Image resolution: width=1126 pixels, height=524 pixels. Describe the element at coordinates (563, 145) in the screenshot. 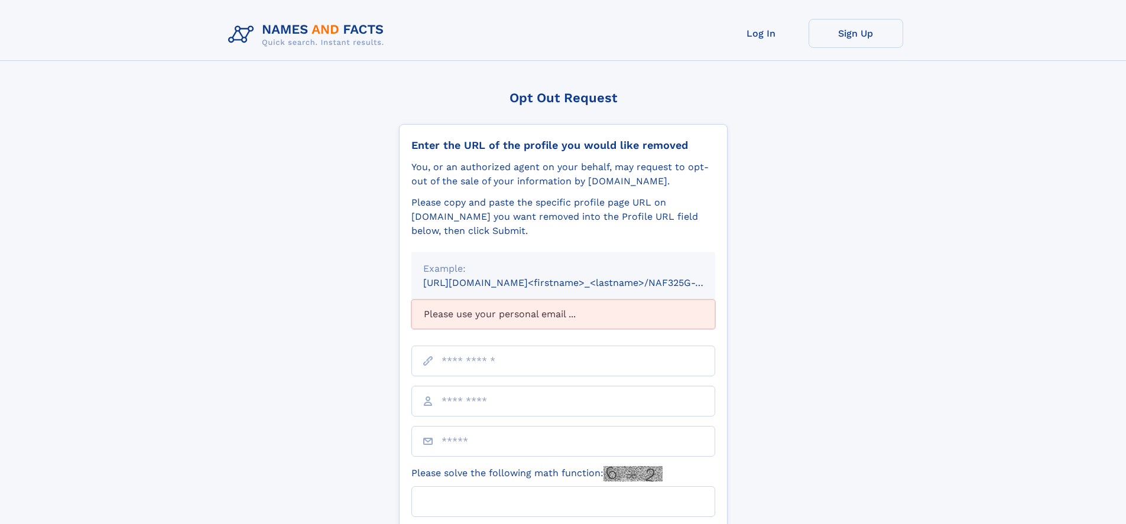

I see `div: Enter the URL of the profile you would like removed` at that location.